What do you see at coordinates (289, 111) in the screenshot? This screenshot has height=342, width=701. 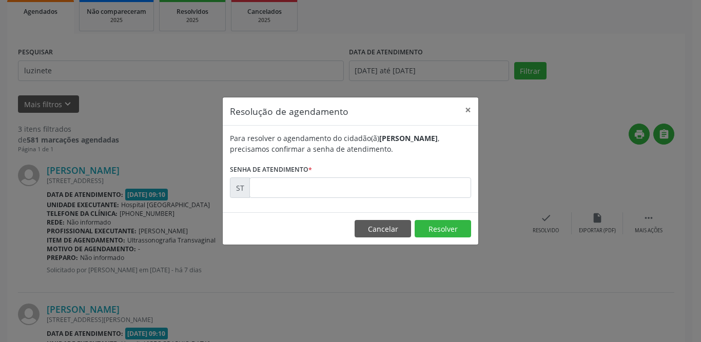 I see `h5: Resolução de agendamento` at bounding box center [289, 111].